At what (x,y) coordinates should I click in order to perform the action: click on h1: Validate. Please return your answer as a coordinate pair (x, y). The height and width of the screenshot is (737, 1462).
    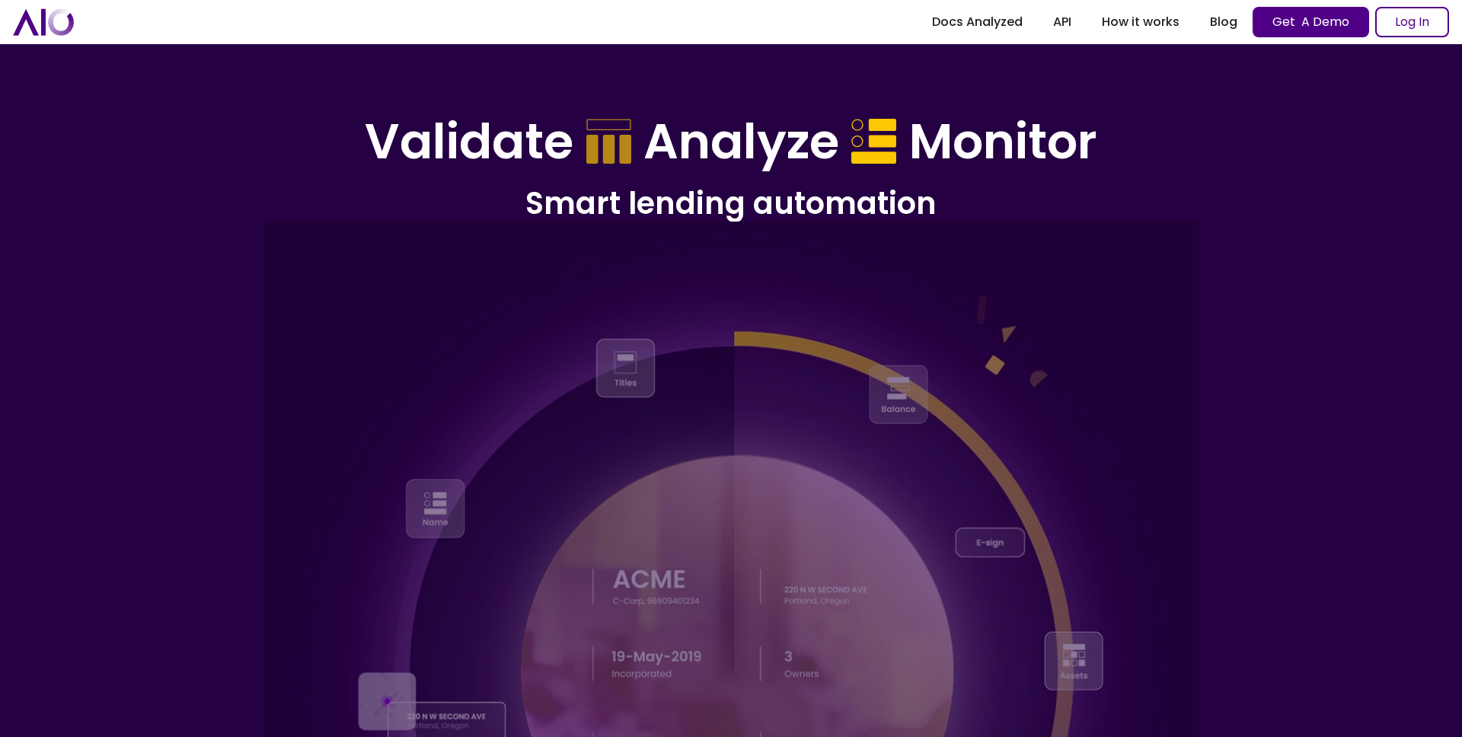
    Looking at the image, I should click on (469, 142).